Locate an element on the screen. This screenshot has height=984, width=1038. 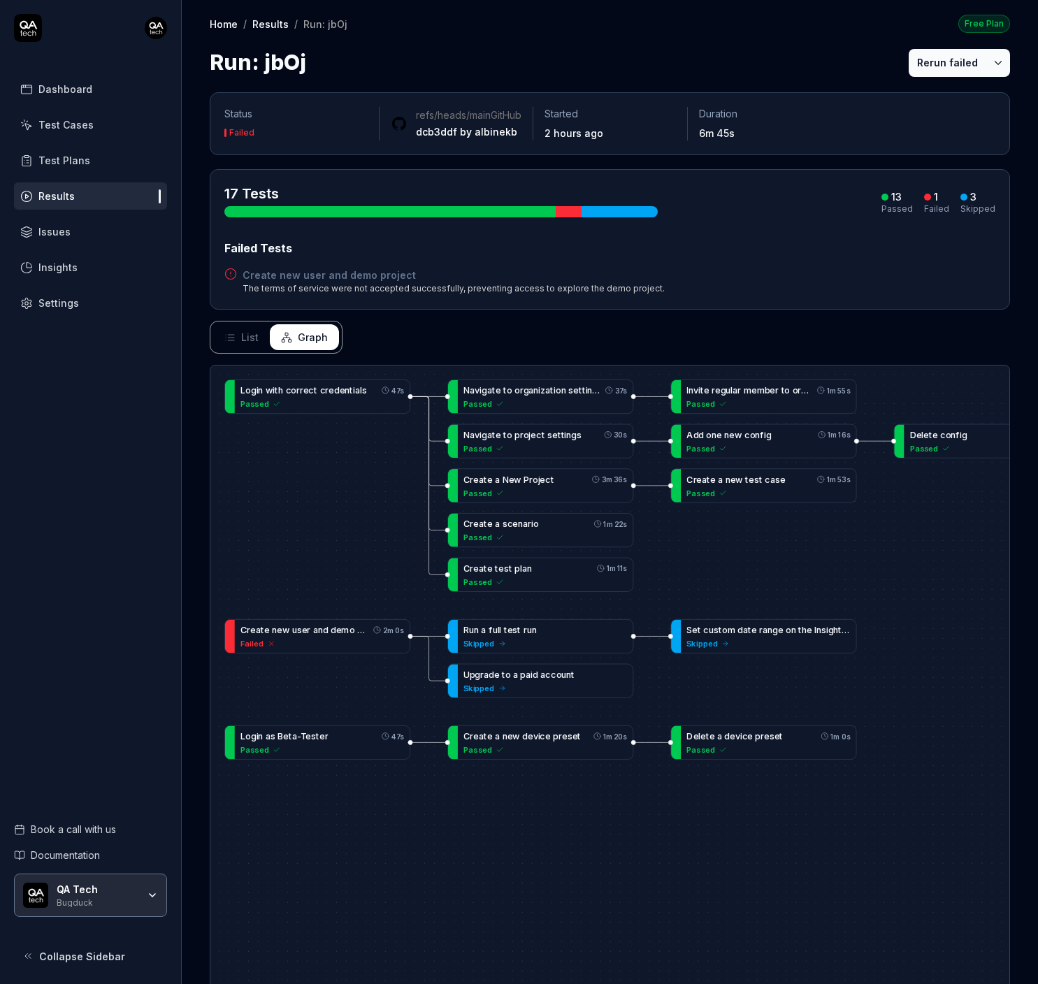
span: P is located at coordinates (526, 479).